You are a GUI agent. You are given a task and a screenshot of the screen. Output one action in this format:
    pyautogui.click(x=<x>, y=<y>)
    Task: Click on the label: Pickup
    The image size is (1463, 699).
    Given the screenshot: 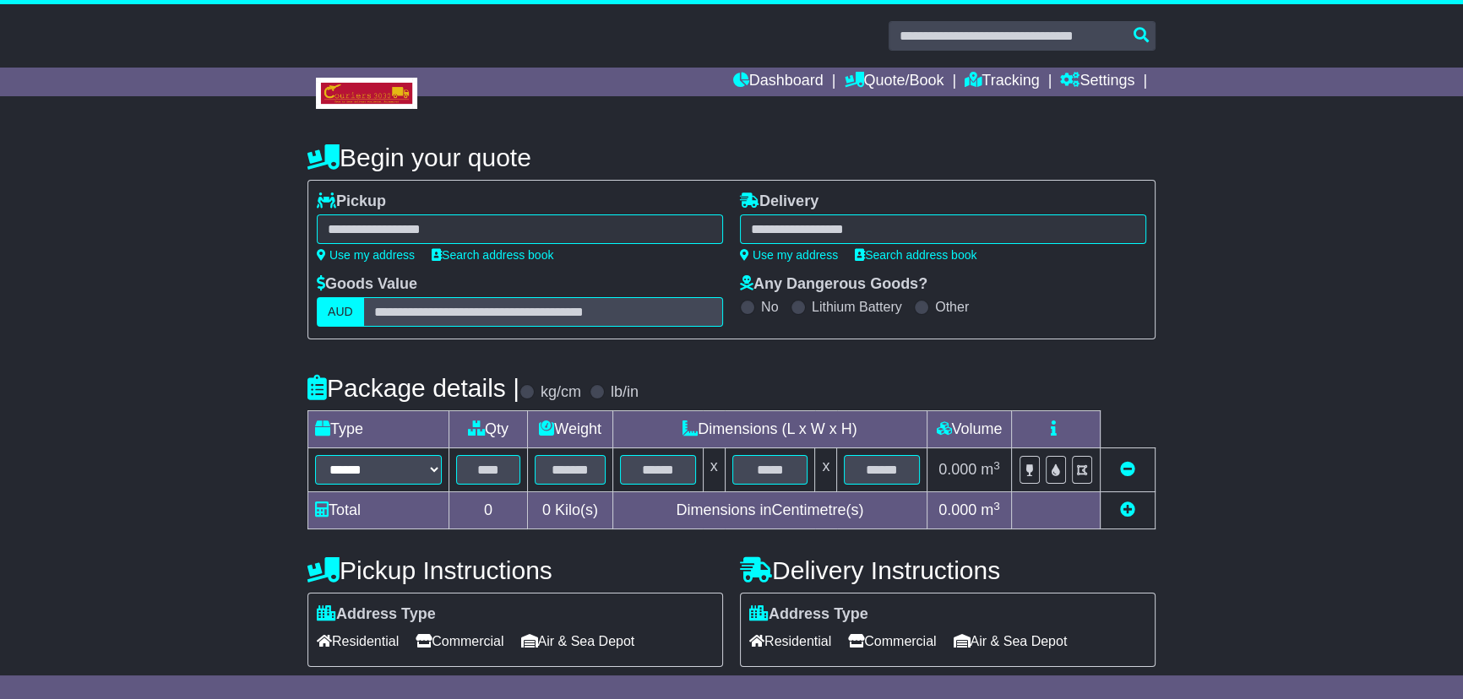 What is the action you would take?
    pyautogui.click(x=351, y=202)
    